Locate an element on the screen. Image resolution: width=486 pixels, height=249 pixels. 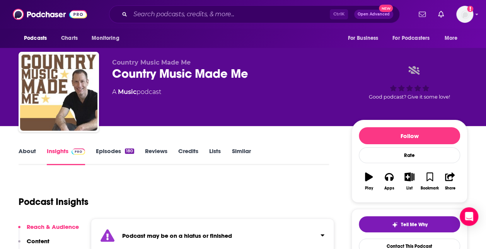
div: A podcast is located at coordinates (136, 92).